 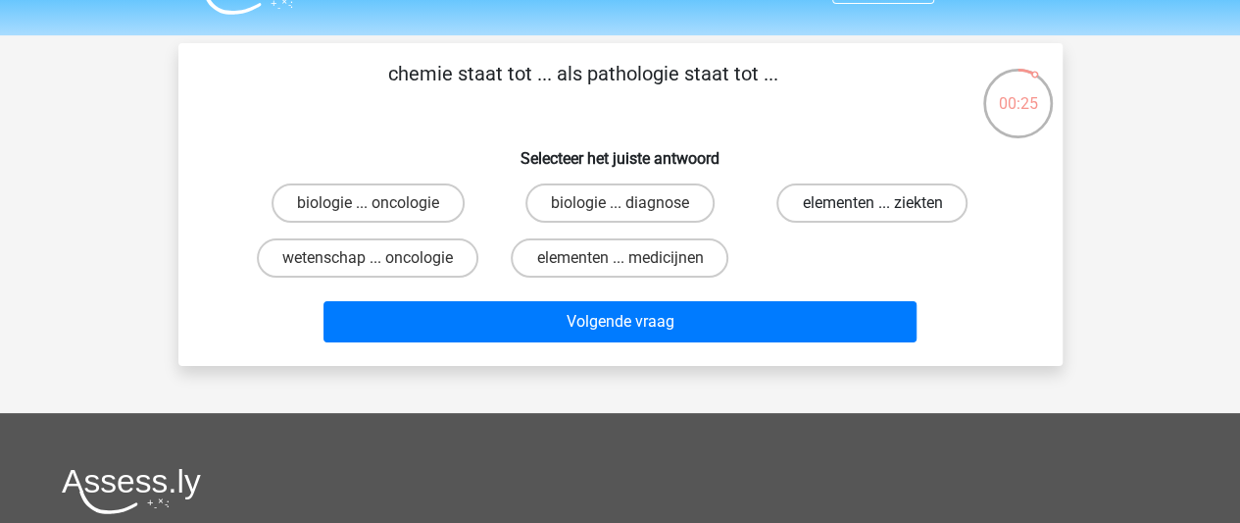 What do you see at coordinates (368, 258) in the screenshot?
I see `label: wetenschap ... oncologie` at bounding box center [368, 258].